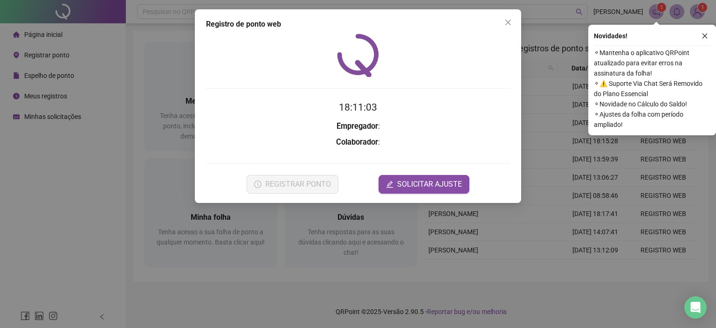 Image resolution: width=716 pixels, height=328 pixels. I want to click on button: REGISTRAR PONTO, so click(292, 184).